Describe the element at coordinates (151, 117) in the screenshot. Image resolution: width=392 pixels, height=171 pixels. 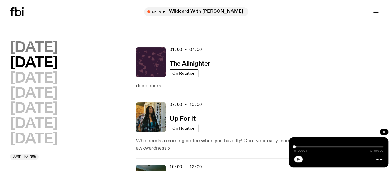
I see `img: Ify - a Brown Skin girl with black braided twists, looking up to the side with her tongue stickin...` at that location.